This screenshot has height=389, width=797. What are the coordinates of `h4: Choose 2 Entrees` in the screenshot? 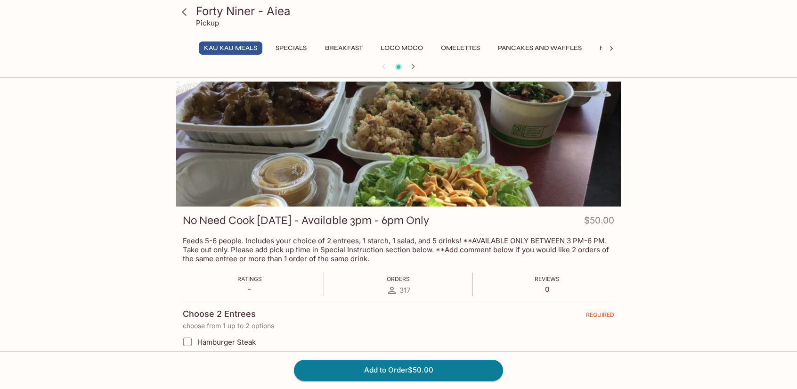 It's located at (219, 314).